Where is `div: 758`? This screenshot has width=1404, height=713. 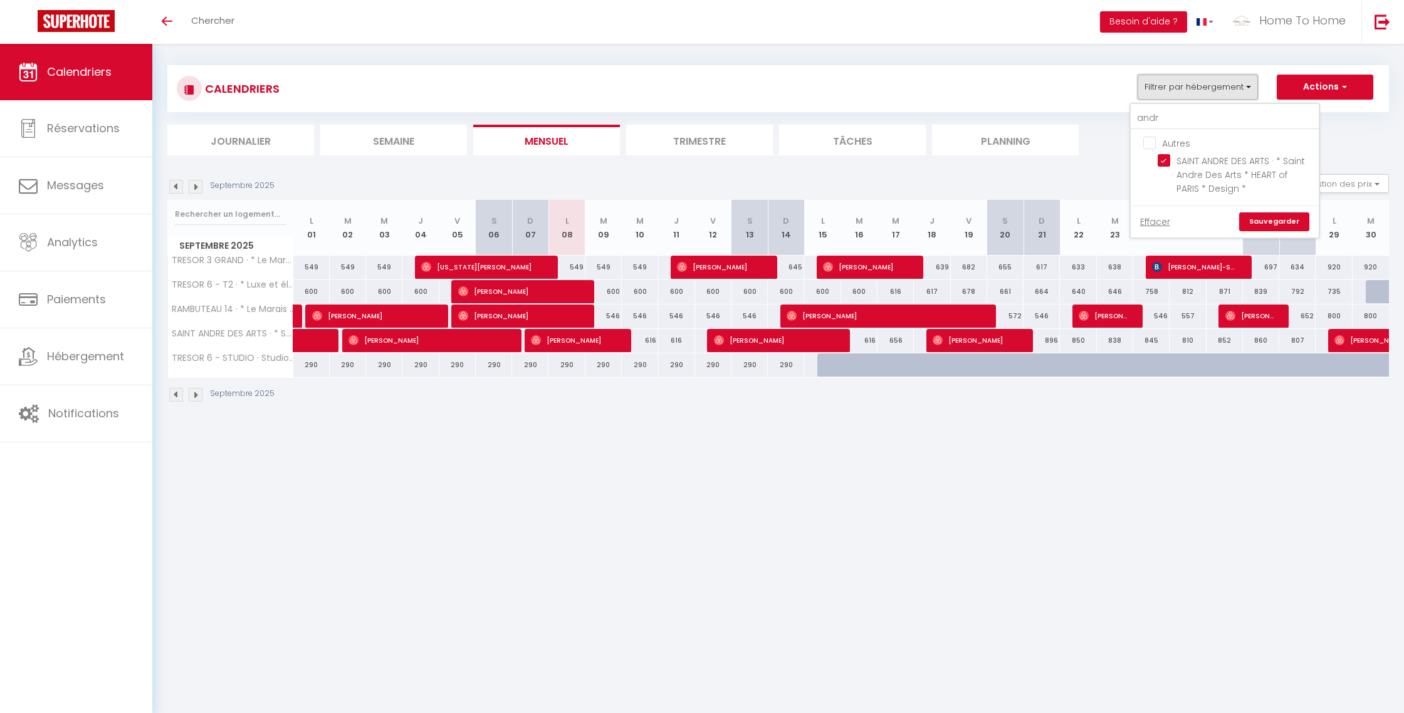 div: 758 is located at coordinates (1152, 292).